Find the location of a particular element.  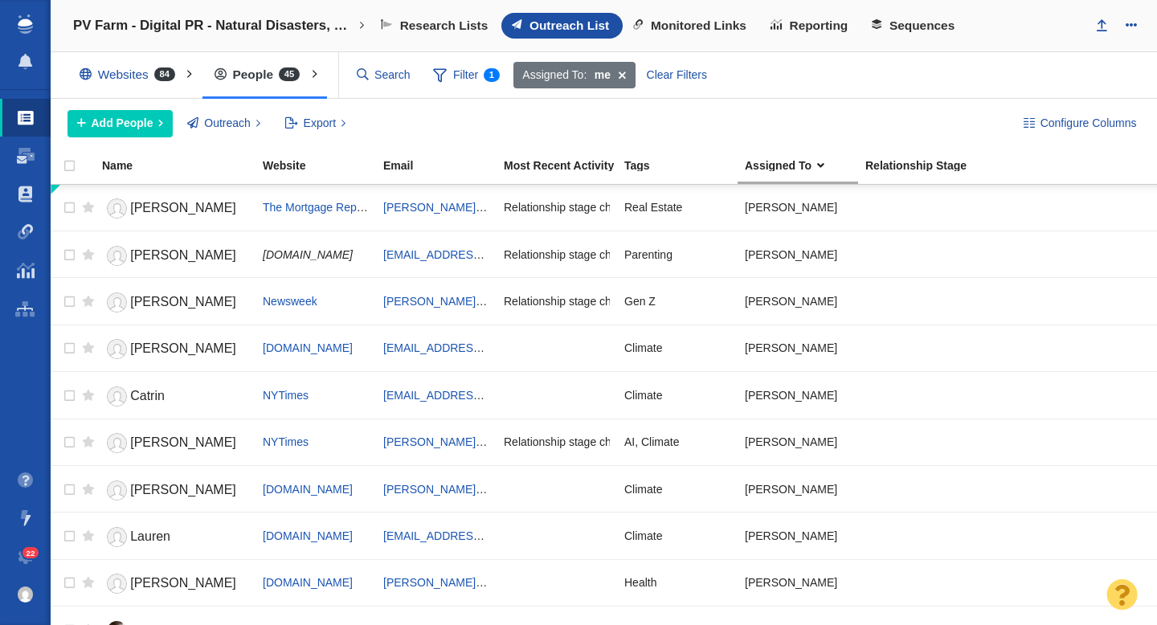

span: Configure Columns is located at coordinates (1089, 123).